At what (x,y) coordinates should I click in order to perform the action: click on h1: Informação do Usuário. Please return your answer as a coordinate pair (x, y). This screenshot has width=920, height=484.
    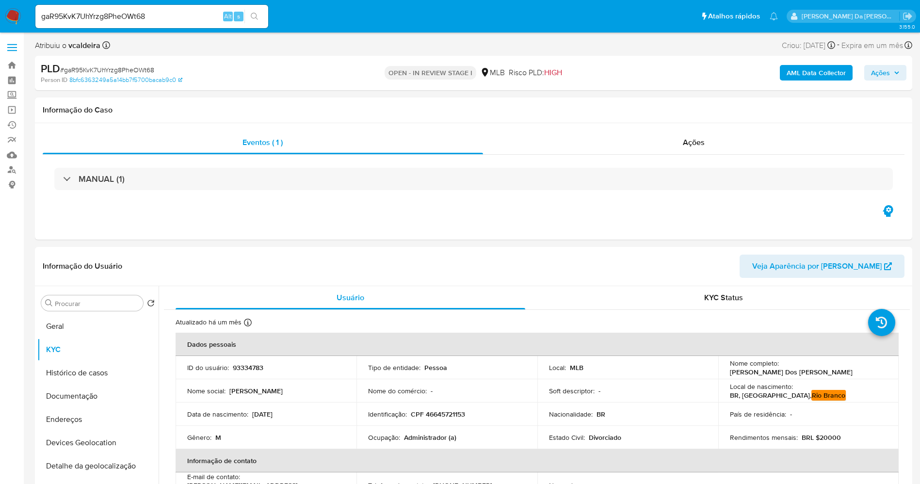
    Looking at the image, I should click on (82, 266).